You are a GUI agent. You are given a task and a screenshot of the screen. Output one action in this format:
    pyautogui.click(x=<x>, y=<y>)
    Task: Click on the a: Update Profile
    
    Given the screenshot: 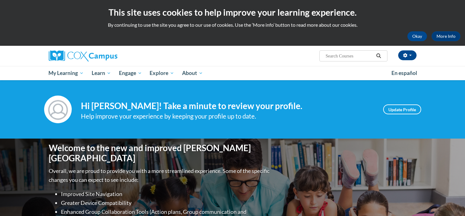 What is the action you would take?
    pyautogui.click(x=402, y=109)
    